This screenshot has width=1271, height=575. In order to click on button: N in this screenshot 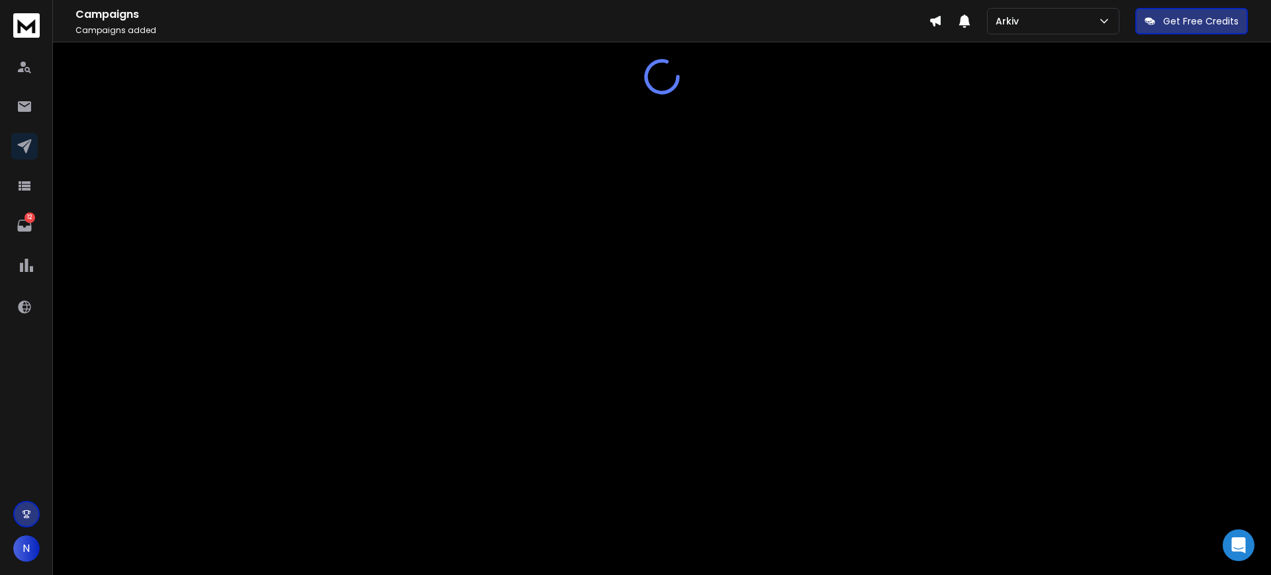, I will do `click(26, 549)`.